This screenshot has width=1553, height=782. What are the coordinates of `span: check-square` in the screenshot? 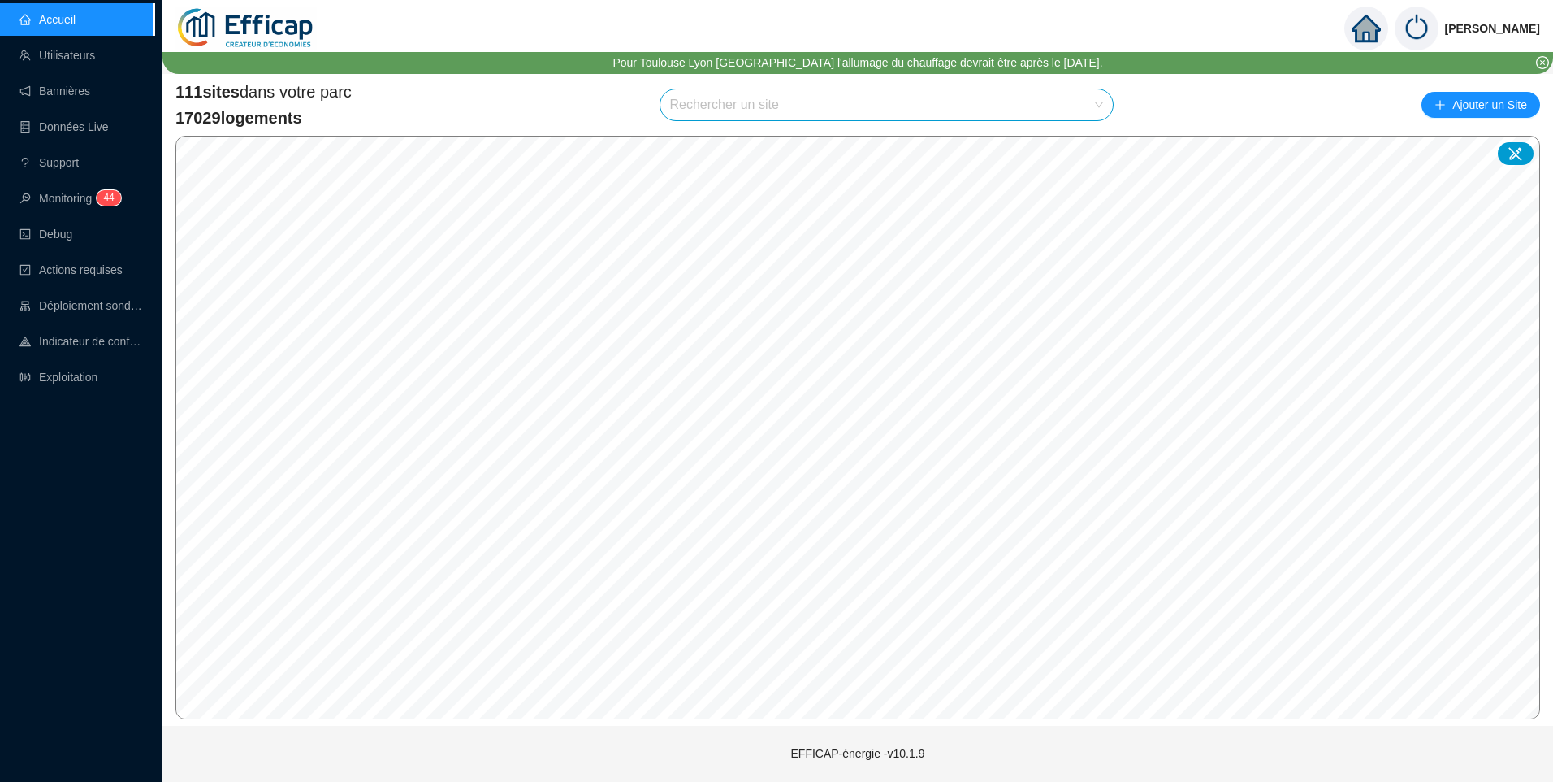 It's located at (25, 270).